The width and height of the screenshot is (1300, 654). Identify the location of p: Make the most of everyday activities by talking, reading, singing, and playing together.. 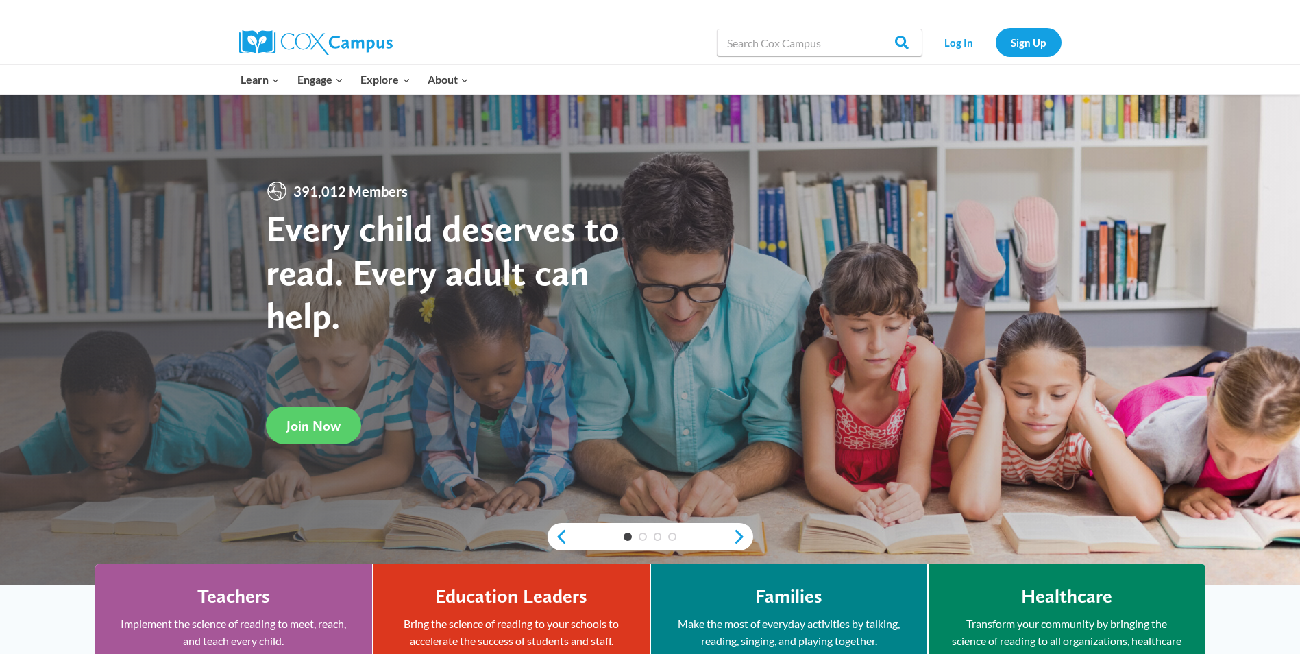
(789, 632).